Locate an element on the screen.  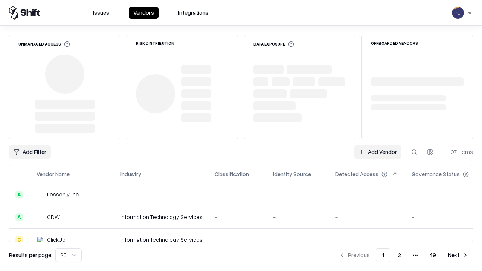
button: Next is located at coordinates (458, 255).